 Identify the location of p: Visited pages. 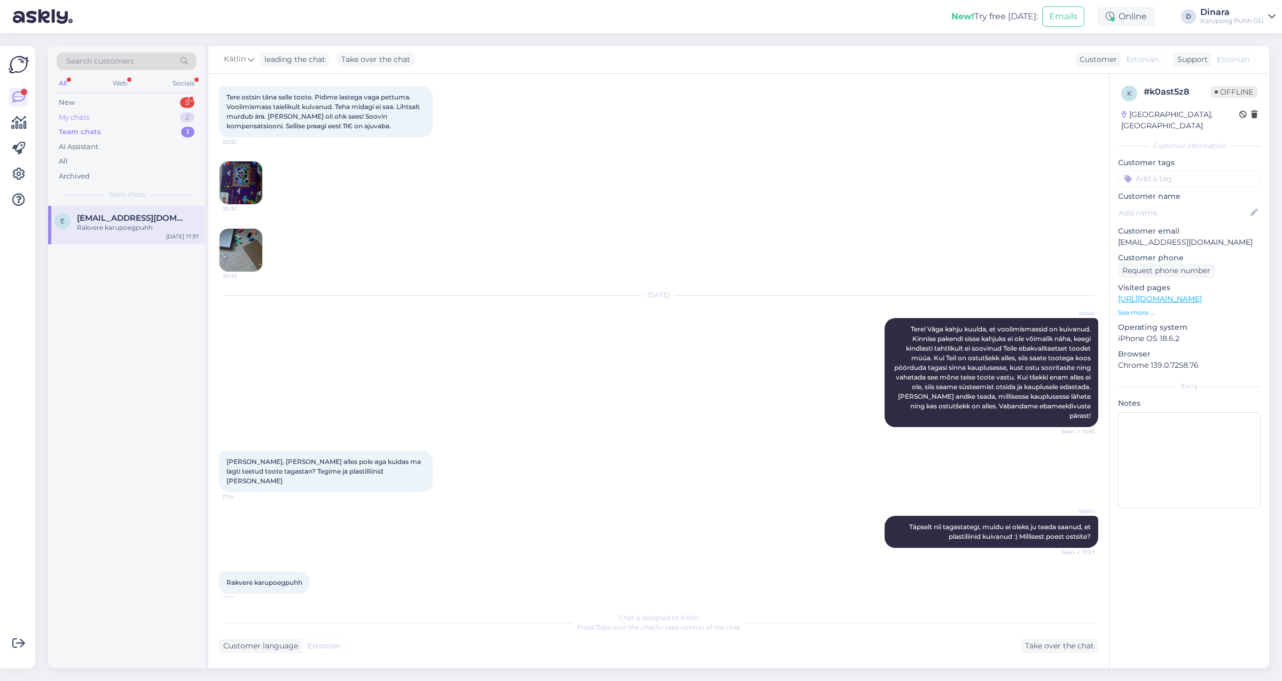
(1189, 287).